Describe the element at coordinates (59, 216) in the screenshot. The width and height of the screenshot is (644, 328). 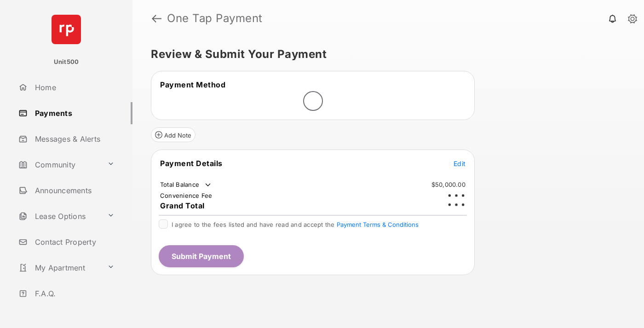
I see `a: Lease Options` at that location.